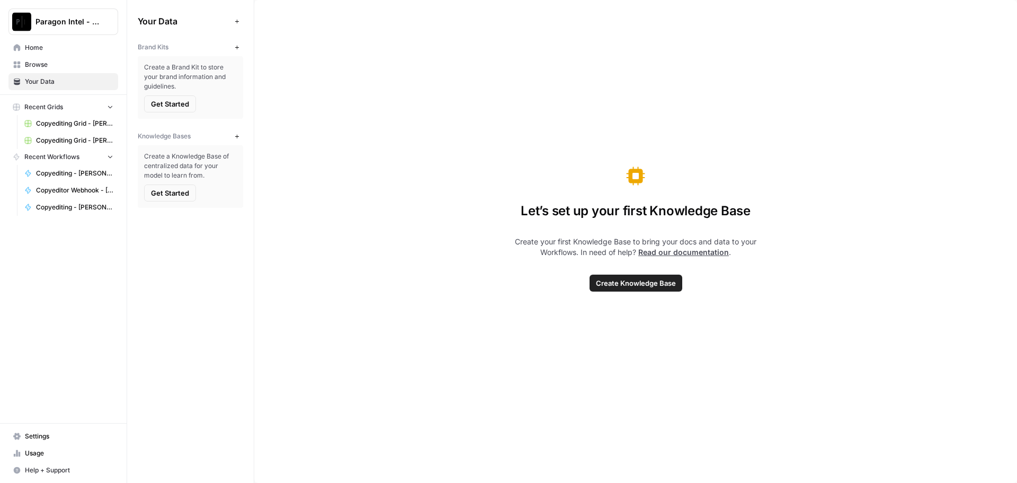 The width and height of the screenshot is (1017, 483). I want to click on span: Browse, so click(69, 65).